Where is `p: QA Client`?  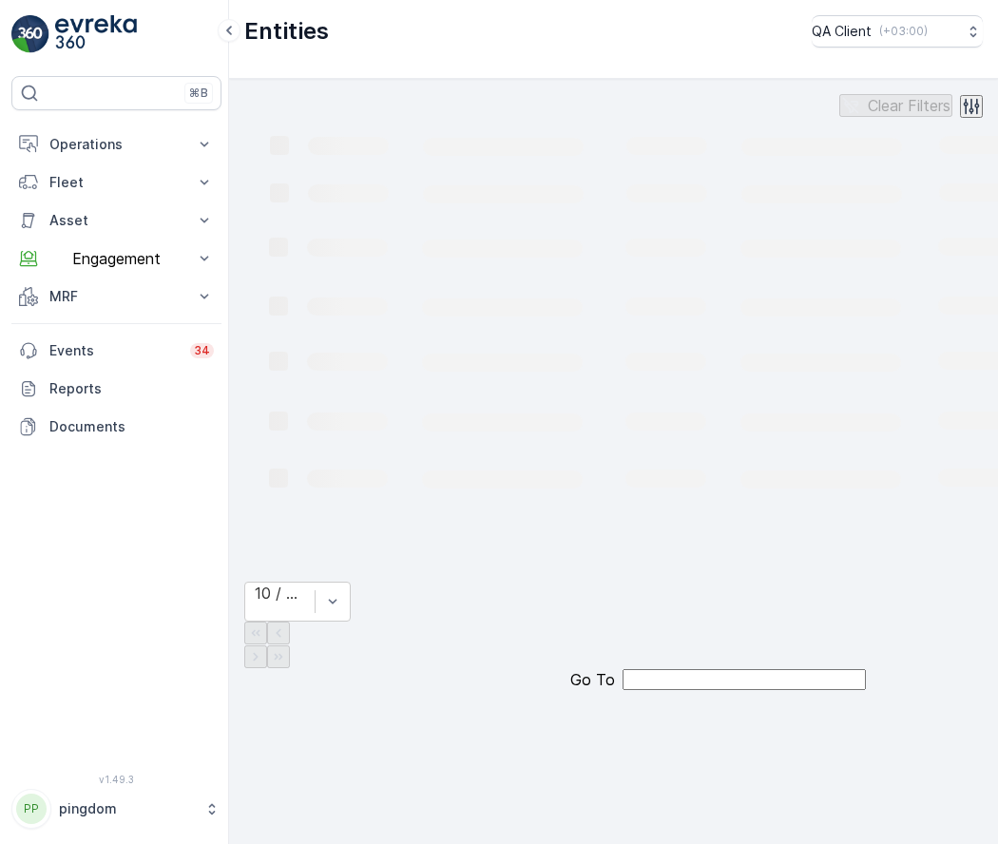
p: QA Client is located at coordinates (842, 31).